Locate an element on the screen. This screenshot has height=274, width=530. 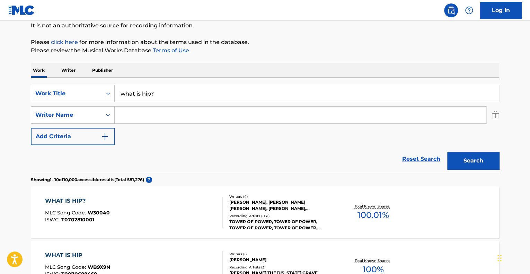
a: Reset Search is located at coordinates (422, 159).